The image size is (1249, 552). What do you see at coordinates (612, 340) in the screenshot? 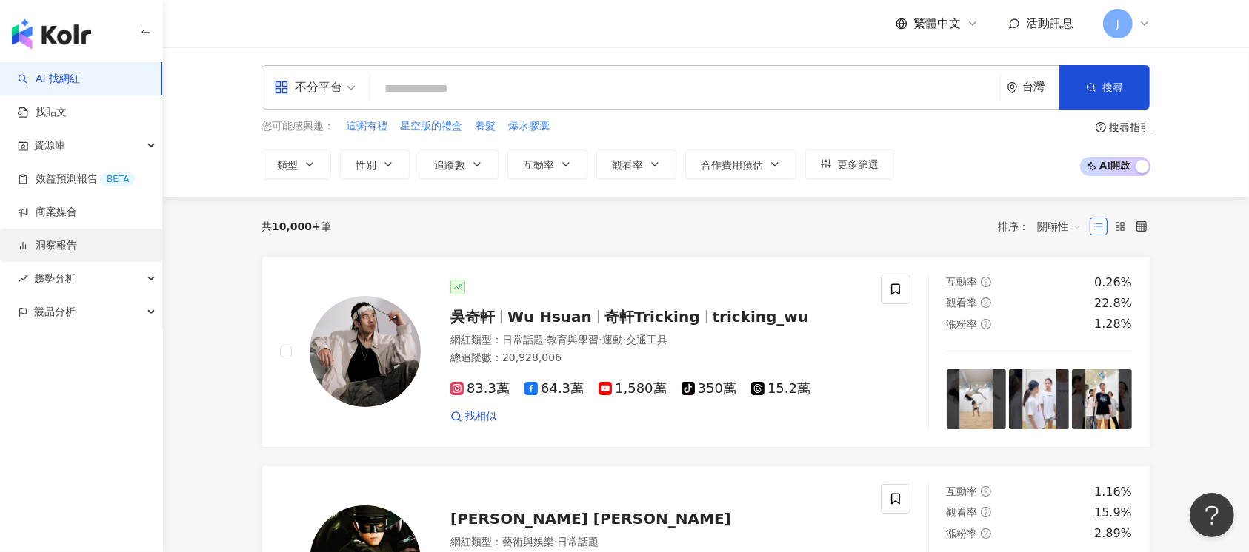
I see `span: 運動` at bounding box center [612, 340].